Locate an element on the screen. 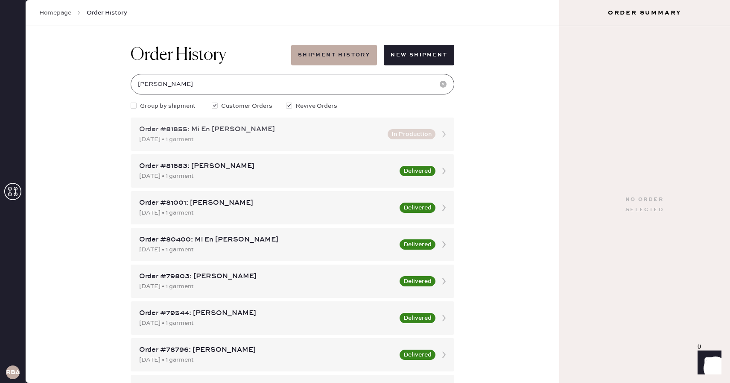  button: New Shipment is located at coordinates (419, 55).